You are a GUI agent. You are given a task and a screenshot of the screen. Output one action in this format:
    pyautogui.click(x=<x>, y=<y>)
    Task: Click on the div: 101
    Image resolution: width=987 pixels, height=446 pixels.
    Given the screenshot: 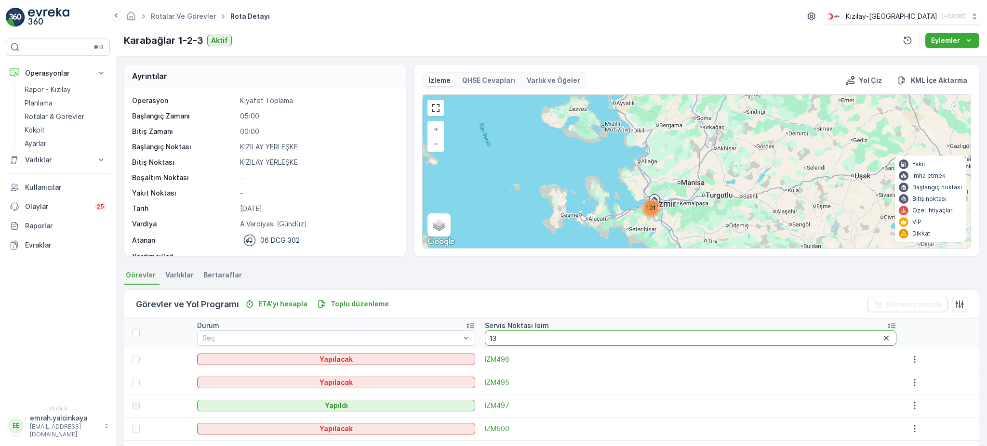 What is the action you would take?
    pyautogui.click(x=651, y=208)
    